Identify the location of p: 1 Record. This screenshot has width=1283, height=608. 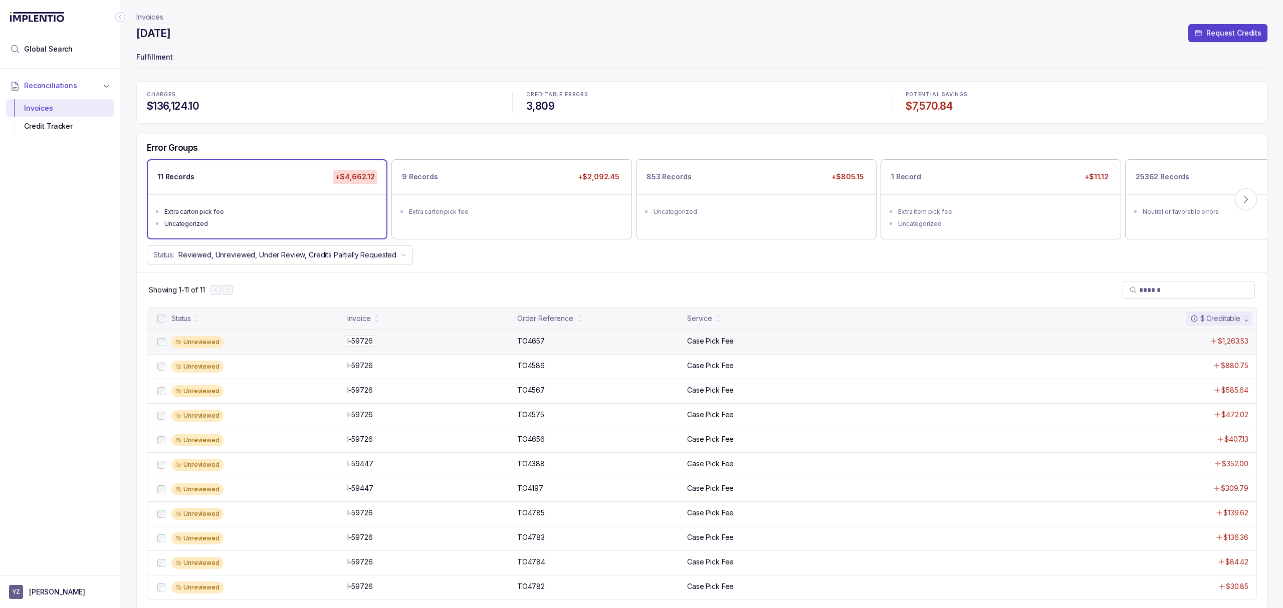
(906, 177).